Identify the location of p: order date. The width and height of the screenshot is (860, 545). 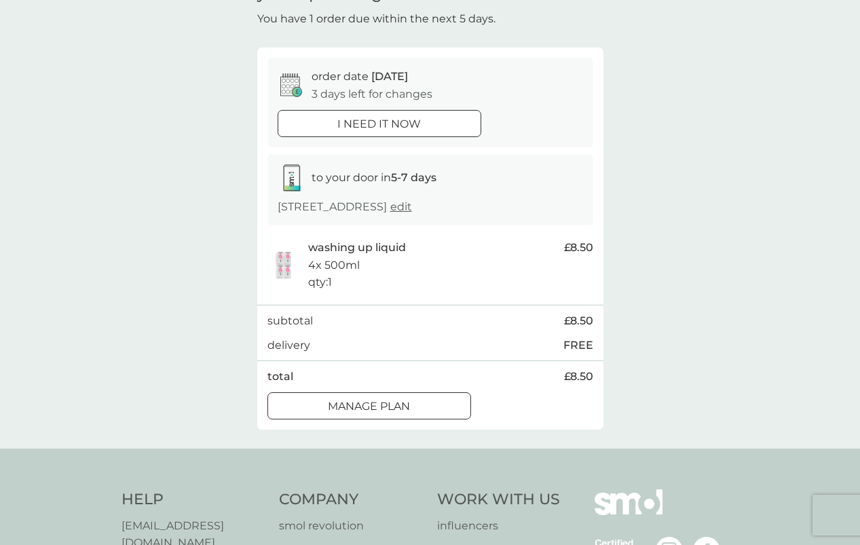
(360, 77).